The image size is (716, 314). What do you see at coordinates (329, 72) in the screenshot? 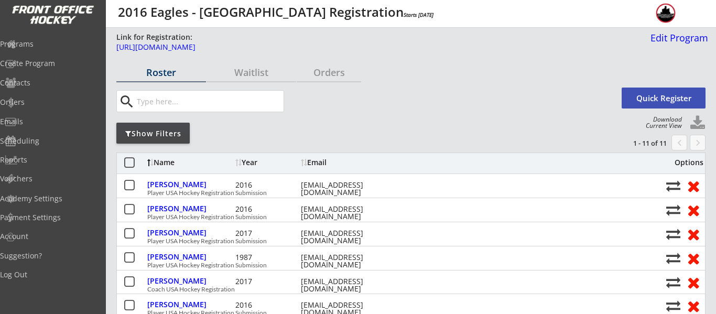
I see `div: Orders` at bounding box center [329, 72].